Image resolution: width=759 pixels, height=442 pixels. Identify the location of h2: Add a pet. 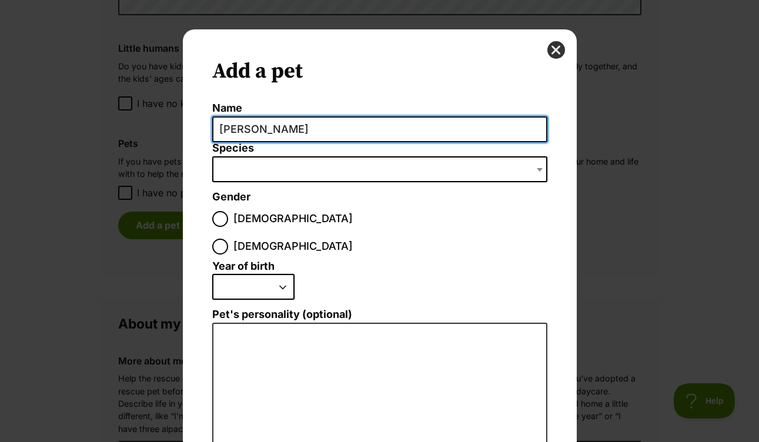
(380, 72).